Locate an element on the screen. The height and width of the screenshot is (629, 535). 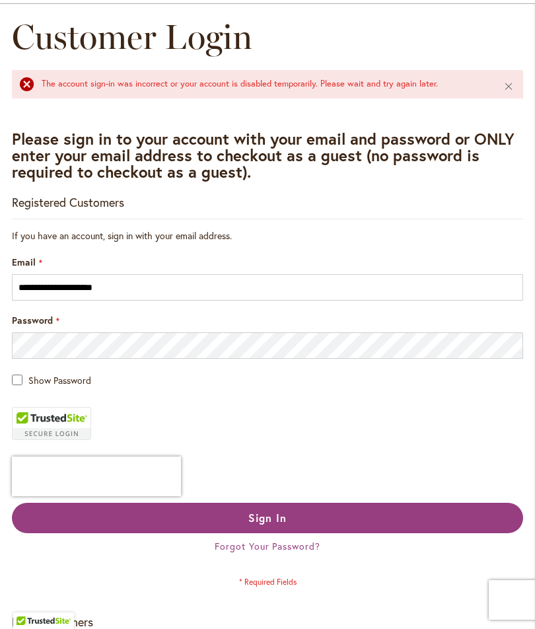
span: Show Password is located at coordinates (59, 380).